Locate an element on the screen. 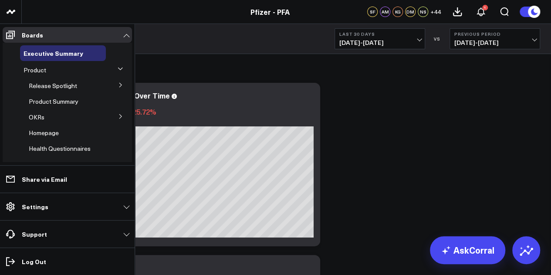 The image size is (551, 275). b: Last 30 Days is located at coordinates (380, 34).